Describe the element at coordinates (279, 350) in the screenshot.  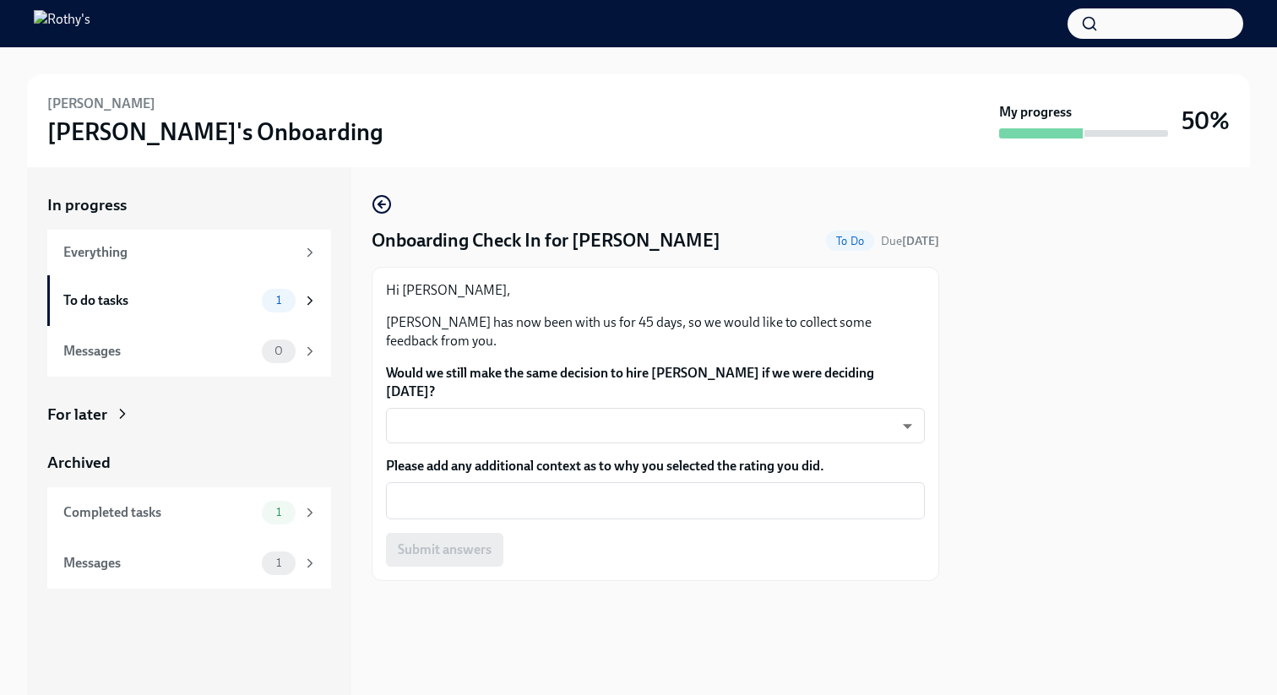
I see `span: 0` at that location.